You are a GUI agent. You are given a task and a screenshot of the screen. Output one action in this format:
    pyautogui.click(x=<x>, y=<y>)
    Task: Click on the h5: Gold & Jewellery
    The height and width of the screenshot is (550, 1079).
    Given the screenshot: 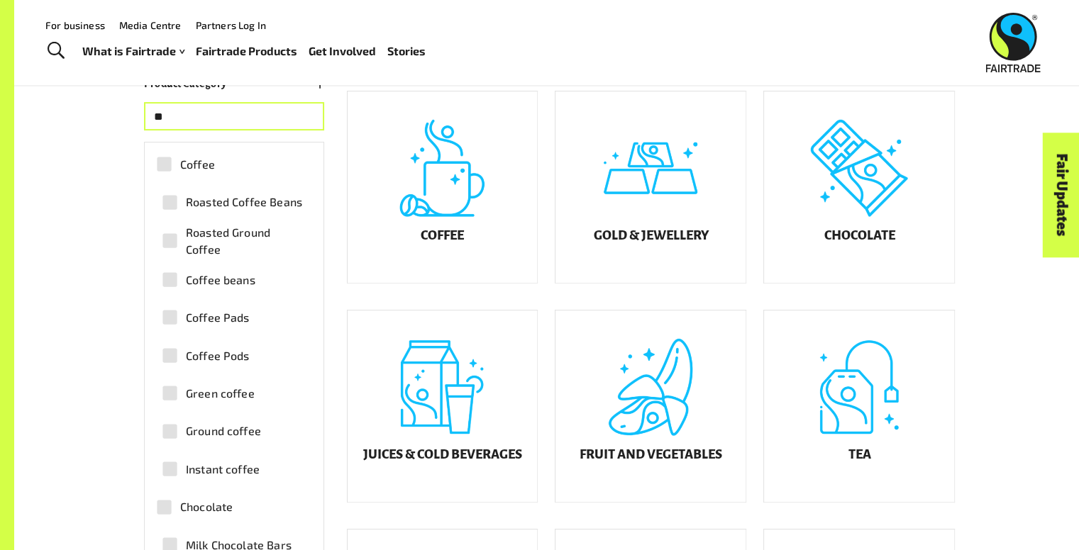 What is the action you would take?
    pyautogui.click(x=650, y=235)
    